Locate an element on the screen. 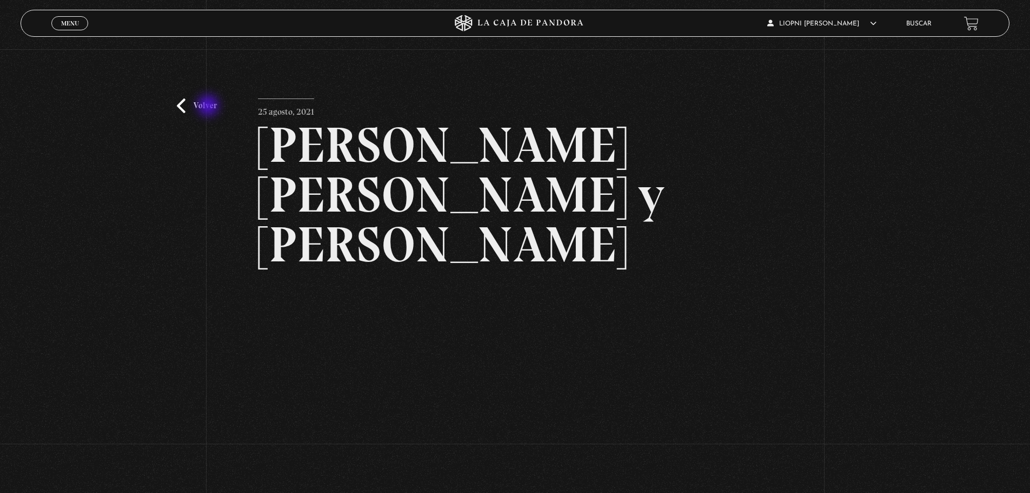 This screenshot has width=1030, height=493. span: Cerrar is located at coordinates (70, 33).